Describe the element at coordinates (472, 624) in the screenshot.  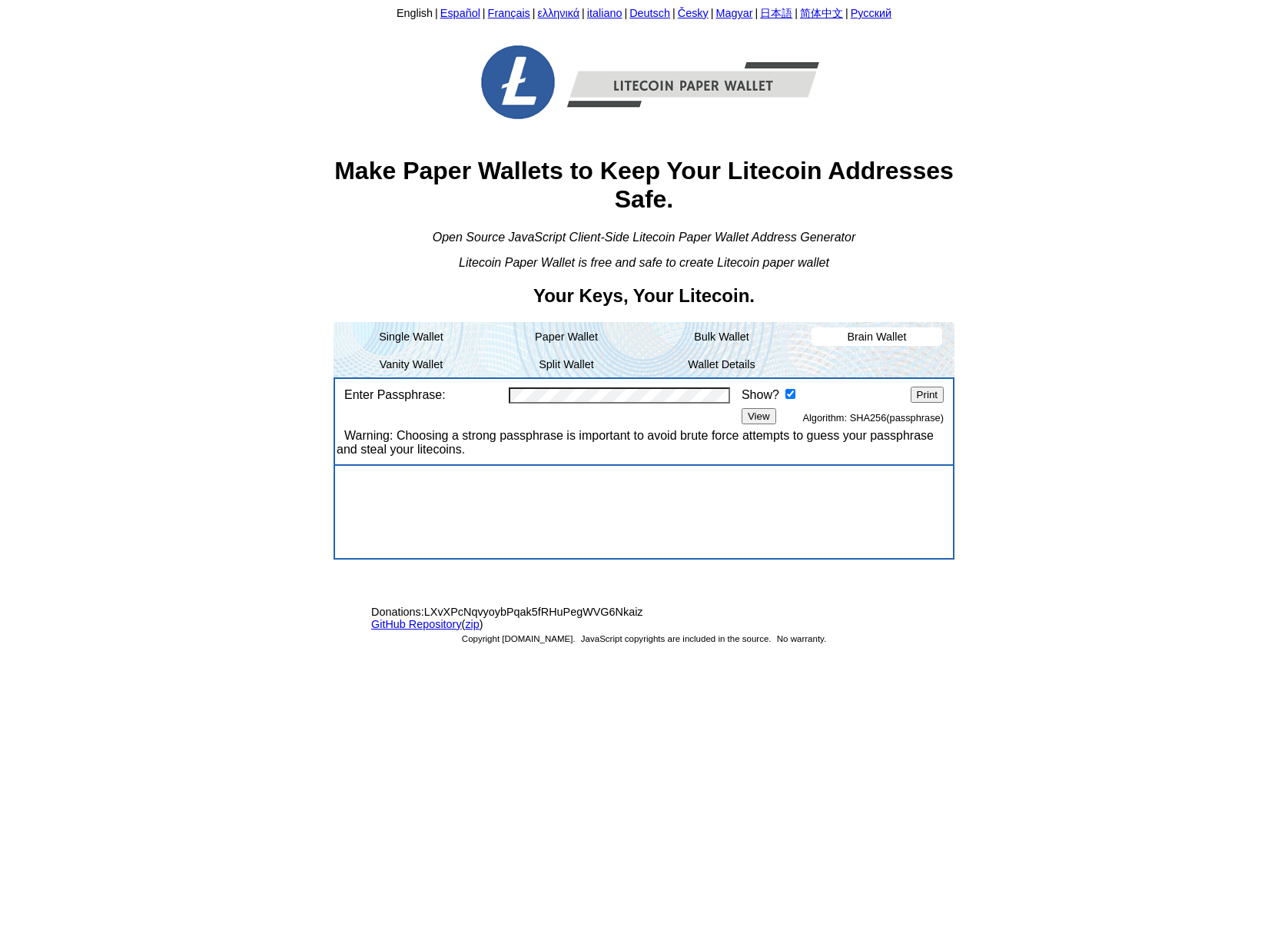
I see `a: zip` at that location.